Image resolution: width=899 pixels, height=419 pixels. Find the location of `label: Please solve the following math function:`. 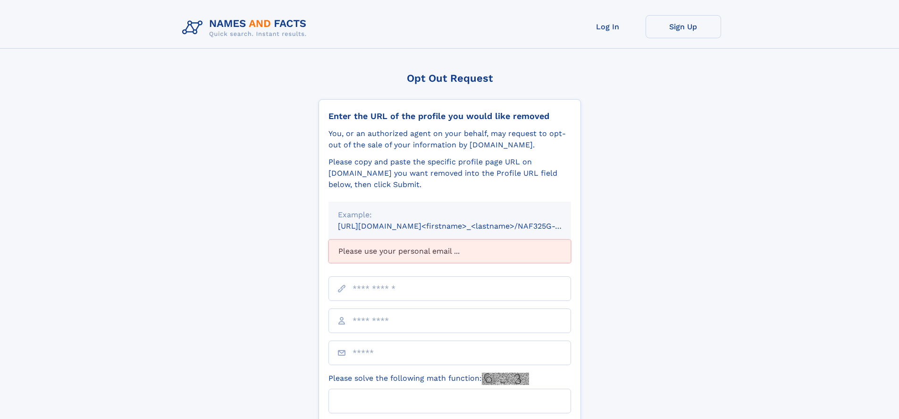

label: Please solve the following math function: is located at coordinates (429, 379).